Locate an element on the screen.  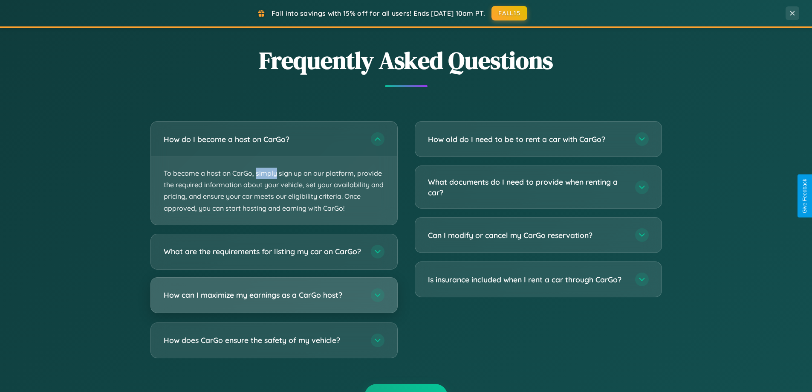
h3: How does CarGo ensure the safety of my vehicle? is located at coordinates (263, 340).